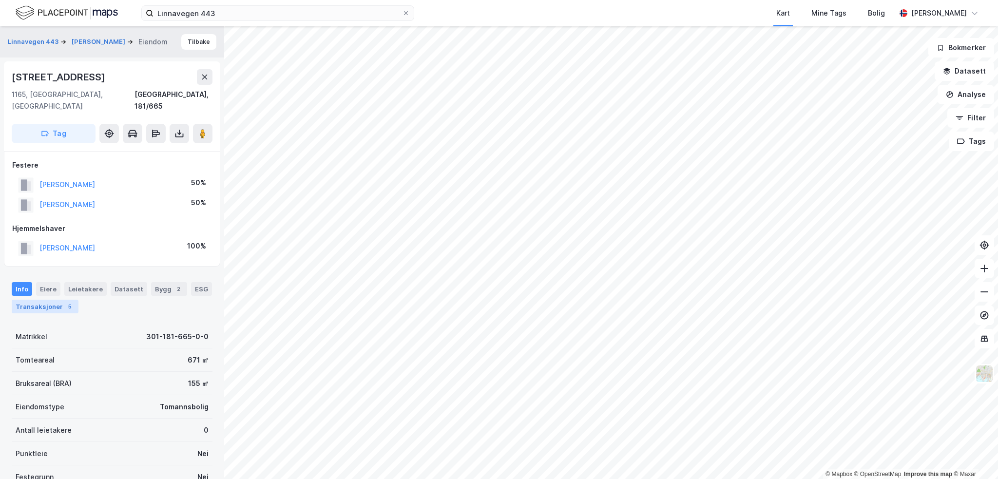 The image size is (998, 479). Describe the element at coordinates (169, 289) in the screenshot. I see `div: Bygg` at that location.